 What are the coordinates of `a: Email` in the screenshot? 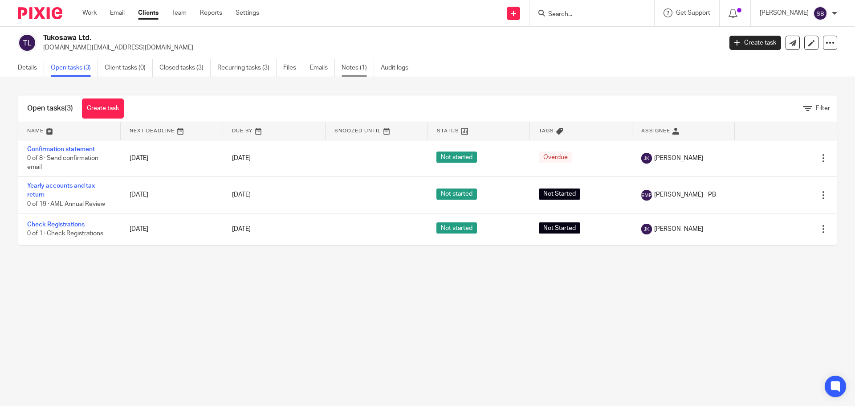 It's located at (117, 13).